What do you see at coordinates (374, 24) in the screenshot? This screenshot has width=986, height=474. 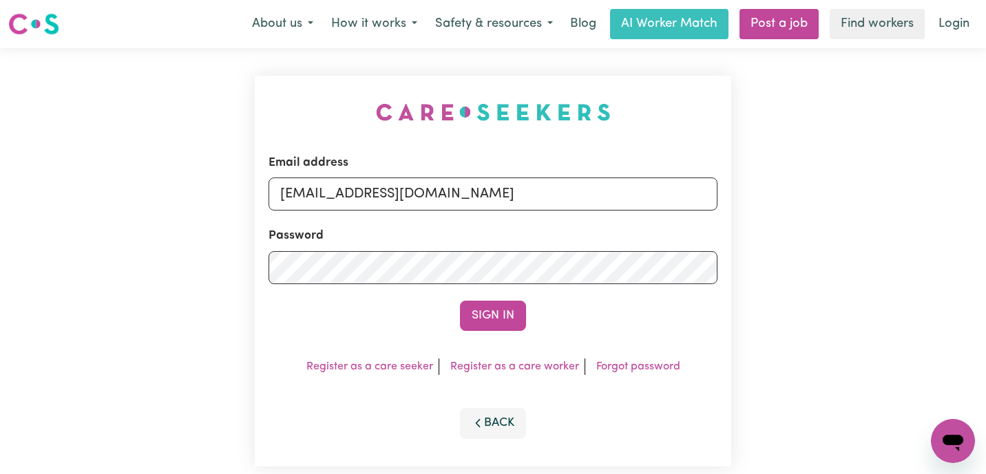 I see `button: How it works` at bounding box center [374, 24].